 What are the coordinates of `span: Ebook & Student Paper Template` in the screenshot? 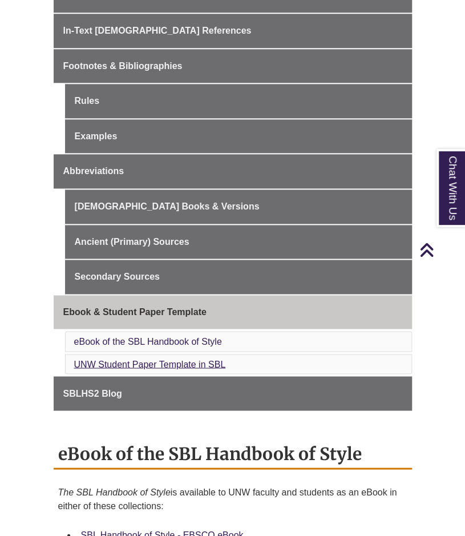 It's located at (135, 312).